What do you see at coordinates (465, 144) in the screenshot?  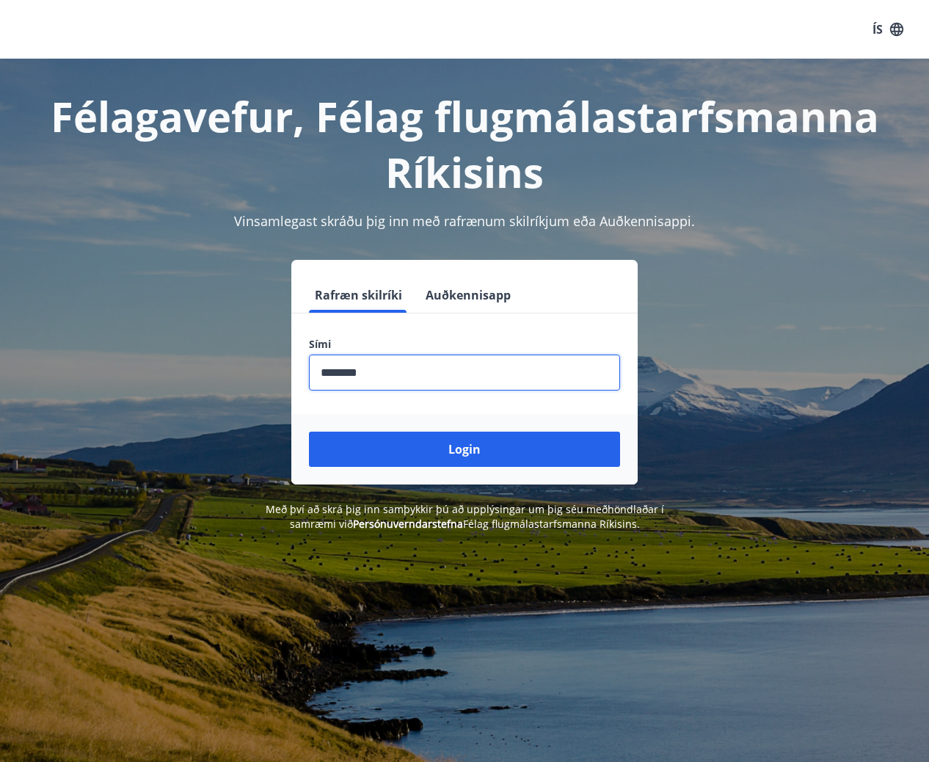 I see `h1: Félagavefur, Félag flugmálastarfsmanna Ríkisins` at bounding box center [465, 144].